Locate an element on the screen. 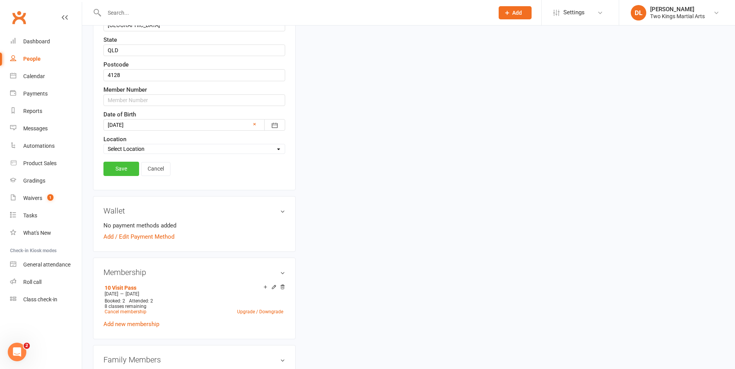 This screenshot has height=369, width=735. div: Tasks is located at coordinates (30, 216).